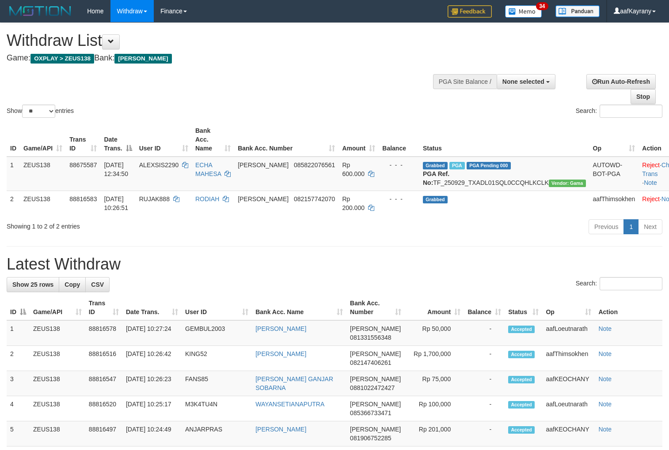  Describe the element at coordinates (628, 308) in the screenshot. I see `th: Action` at that location.